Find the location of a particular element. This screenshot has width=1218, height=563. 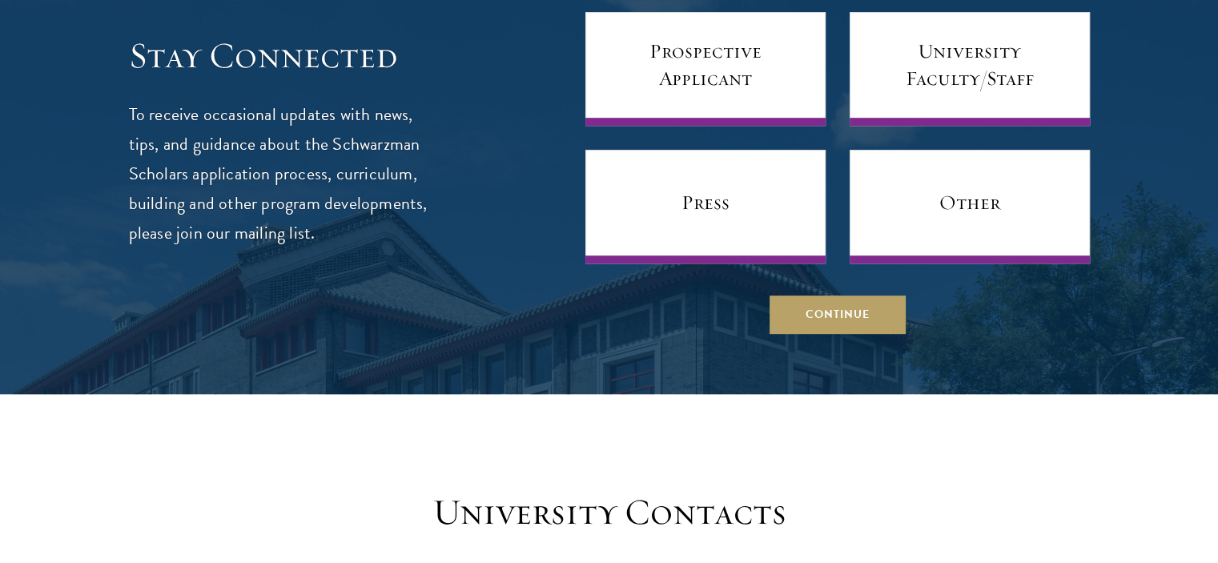

a: Other is located at coordinates (969, 207).